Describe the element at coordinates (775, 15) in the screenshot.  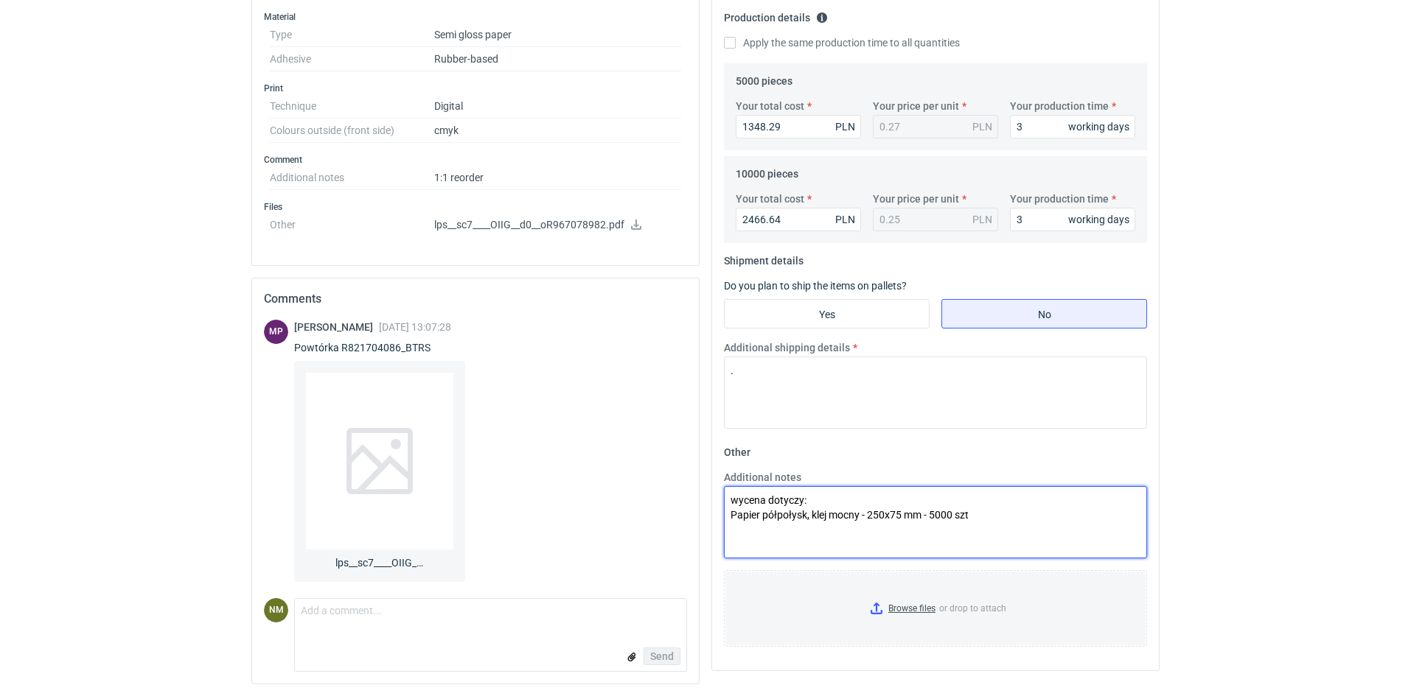
I see `legend: Production details` at that location.